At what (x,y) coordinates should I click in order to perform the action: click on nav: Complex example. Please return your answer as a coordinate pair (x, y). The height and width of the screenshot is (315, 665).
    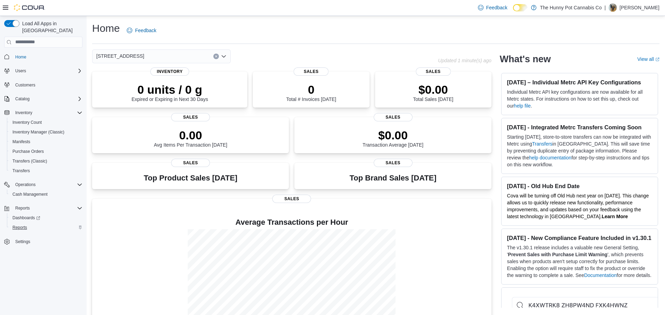
    Looking at the image, I should click on (43, 157).